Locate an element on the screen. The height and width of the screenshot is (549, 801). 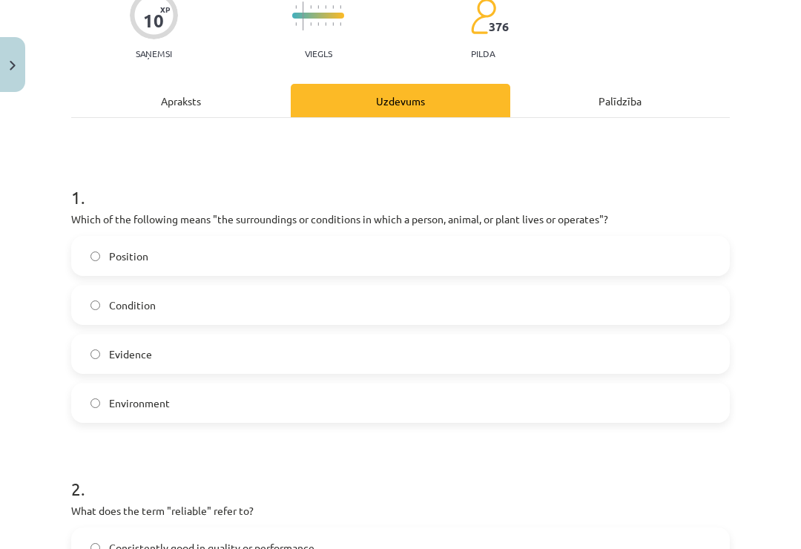
input: Position is located at coordinates (95, 256).